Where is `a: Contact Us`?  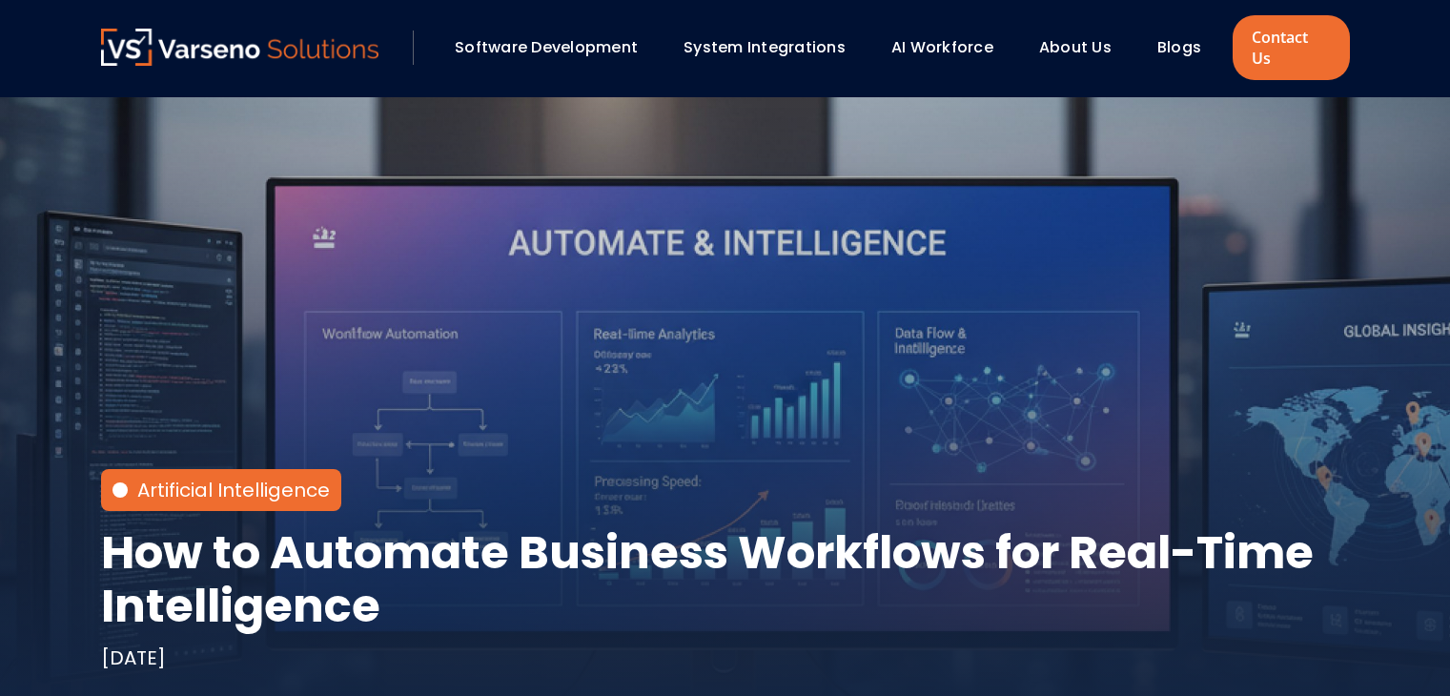 a: Contact Us is located at coordinates (1290, 48).